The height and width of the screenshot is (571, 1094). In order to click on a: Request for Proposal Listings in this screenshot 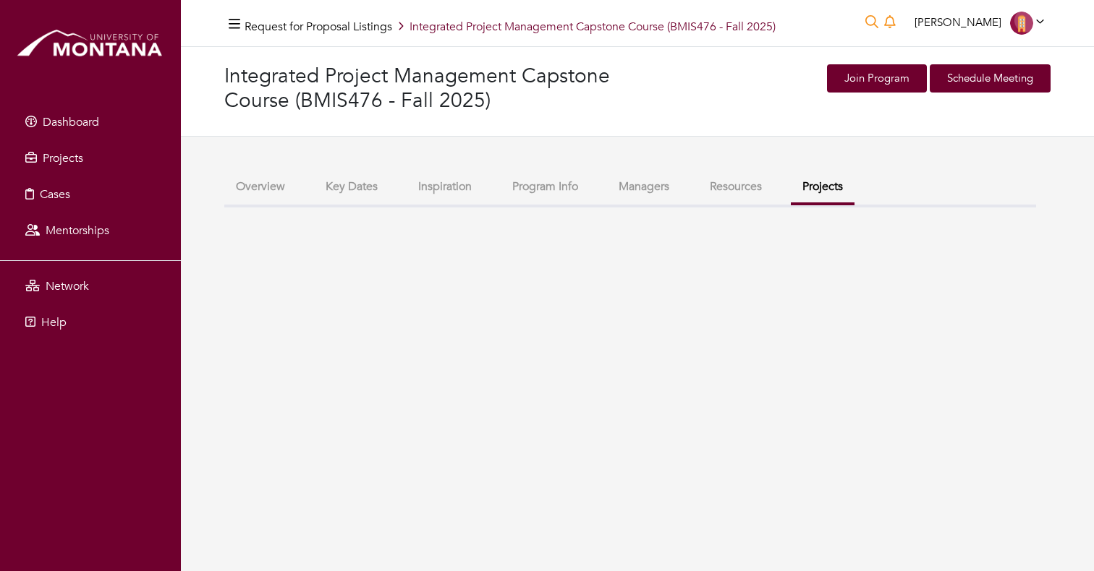, I will do `click(318, 27)`.